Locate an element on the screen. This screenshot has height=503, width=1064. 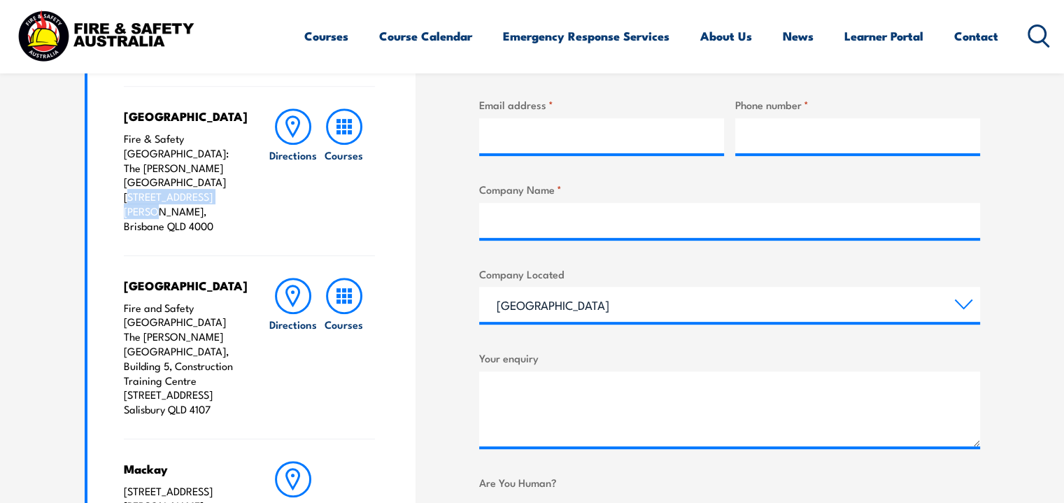
label: Company Name is located at coordinates (730, 189).